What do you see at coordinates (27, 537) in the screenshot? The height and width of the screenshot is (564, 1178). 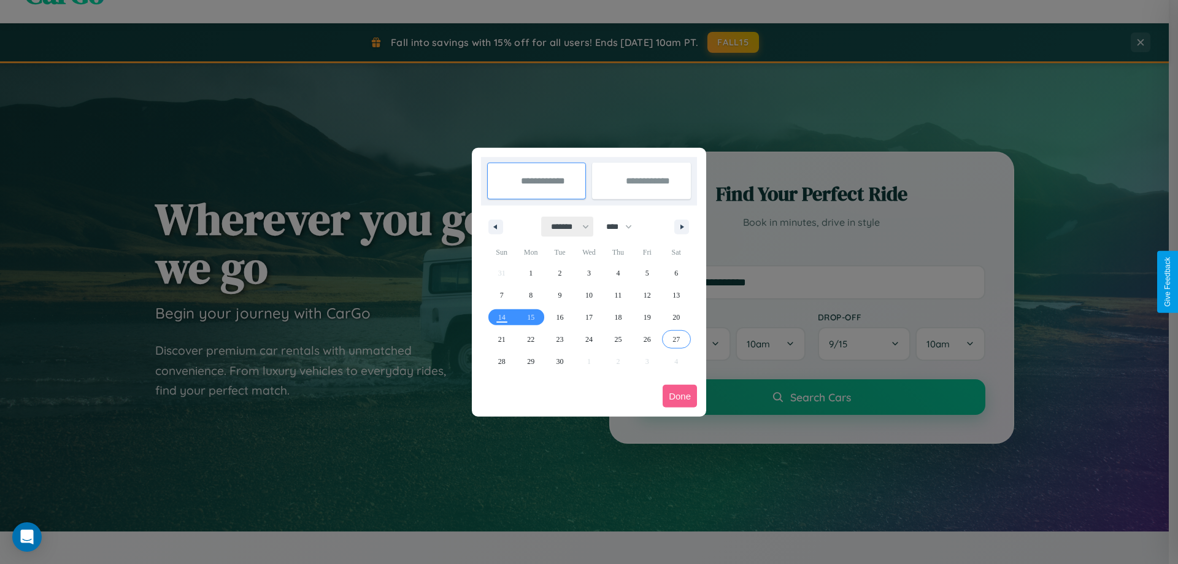 I see `div: Open Intercom Messenger` at bounding box center [27, 537].